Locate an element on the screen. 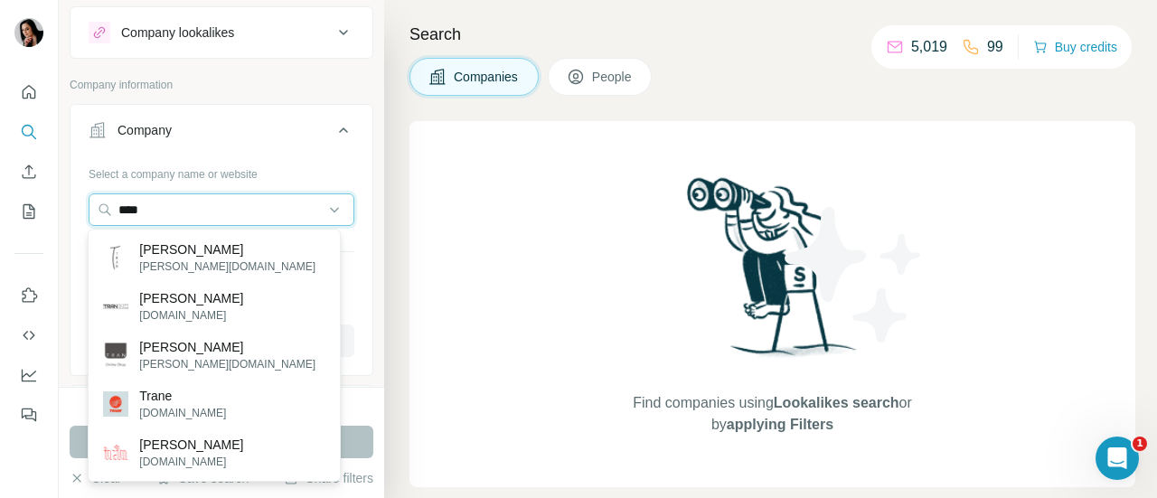 The width and height of the screenshot is (1157, 498). img: Avatar is located at coordinates (29, 33).